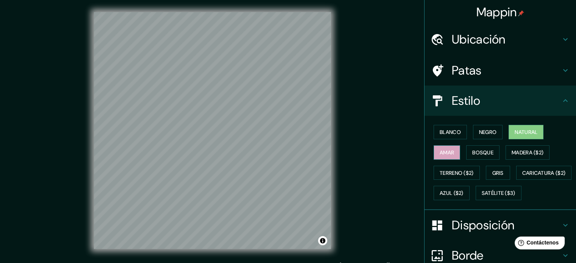  What do you see at coordinates (483, 153) in the screenshot?
I see `button: Bosque` at bounding box center [483, 153].